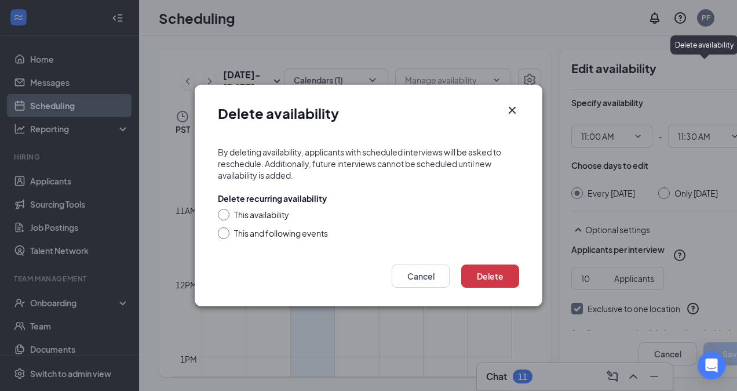 Image resolution: width=737 pixels, height=391 pixels. I want to click on div: Delete recurring availability, so click(272, 198).